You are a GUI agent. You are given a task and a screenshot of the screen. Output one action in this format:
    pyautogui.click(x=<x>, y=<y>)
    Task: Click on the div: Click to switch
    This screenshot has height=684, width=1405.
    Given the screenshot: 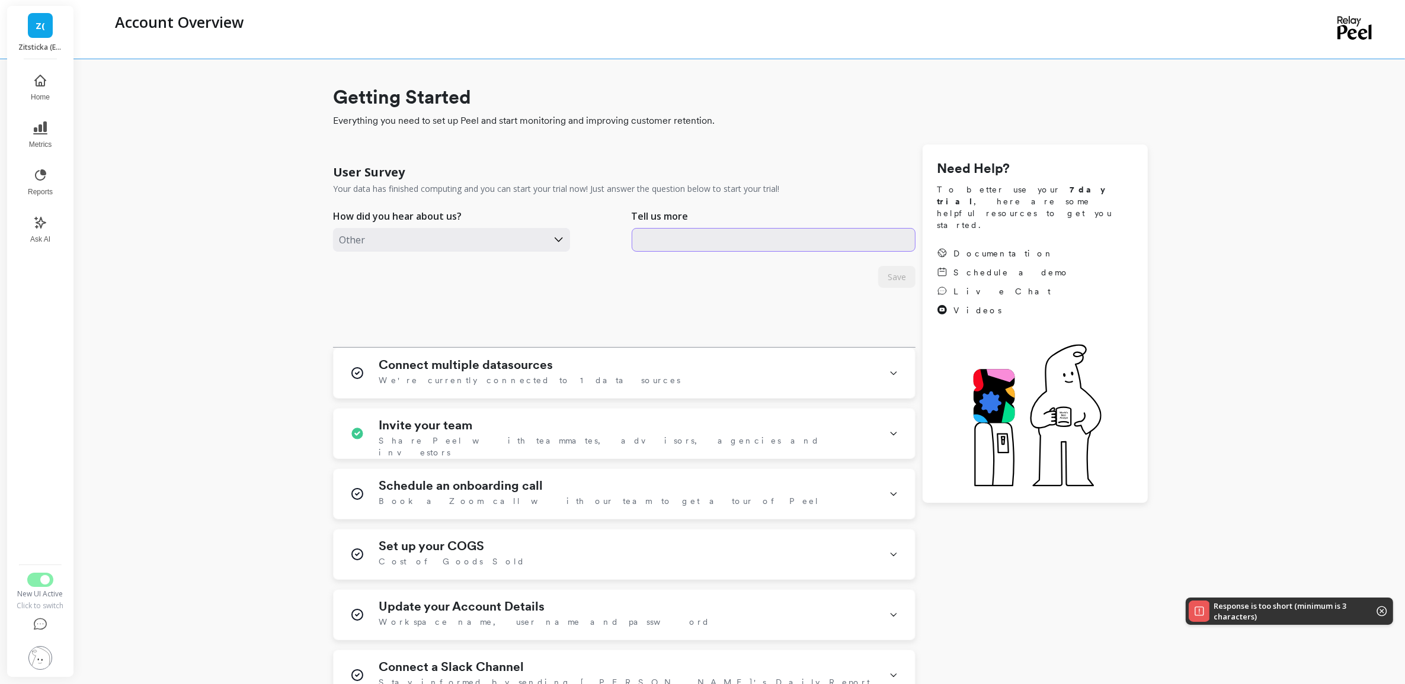 What is the action you would take?
    pyautogui.click(x=40, y=606)
    